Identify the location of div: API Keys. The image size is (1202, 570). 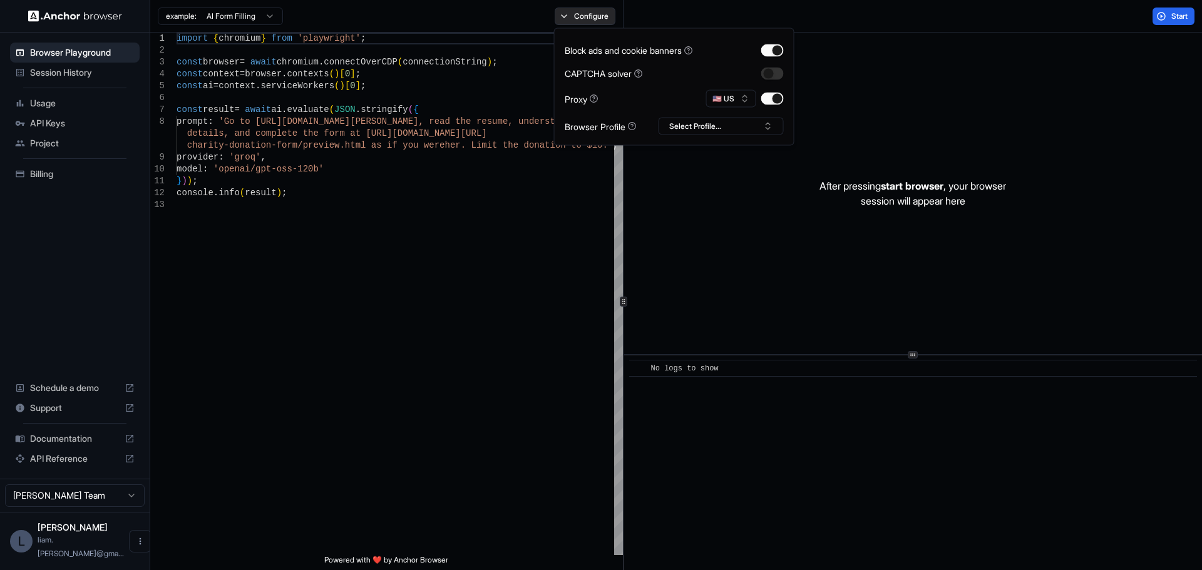
(74, 123).